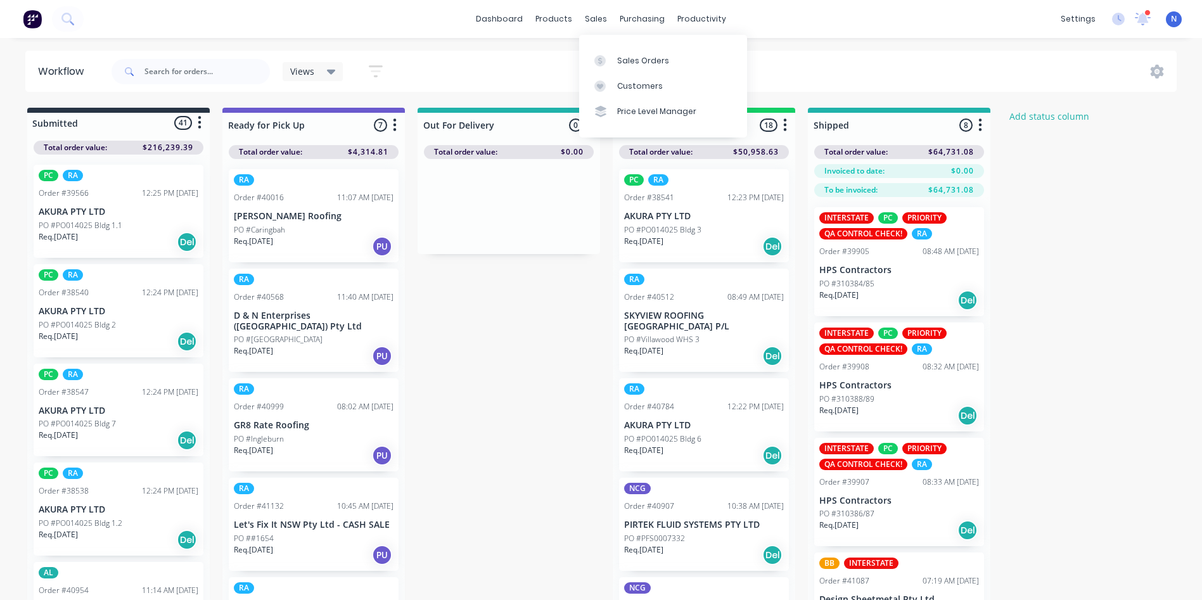 This screenshot has height=600, width=1202. What do you see at coordinates (649, 407) in the screenshot?
I see `div: Order #40784` at bounding box center [649, 407].